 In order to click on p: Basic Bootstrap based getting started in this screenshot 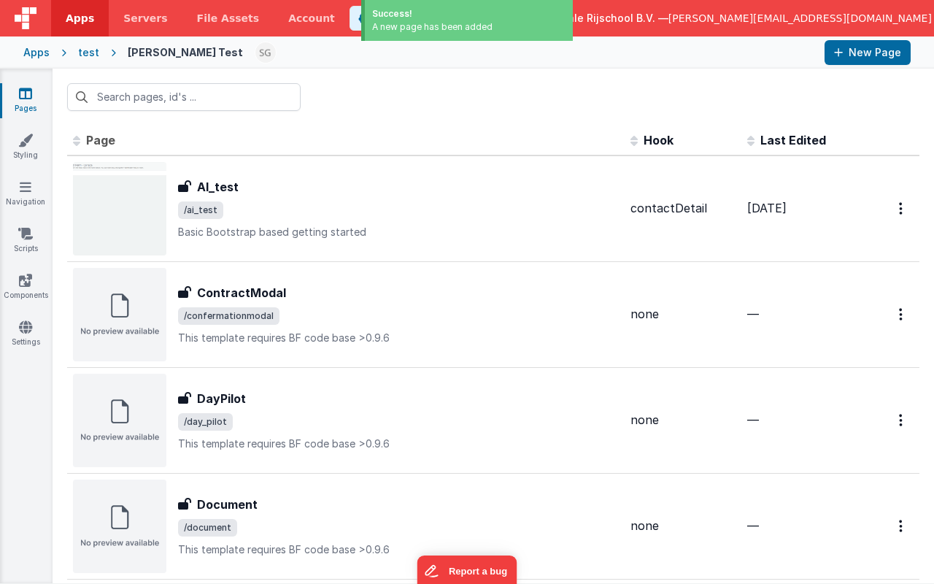, I will do `click(398, 232)`.